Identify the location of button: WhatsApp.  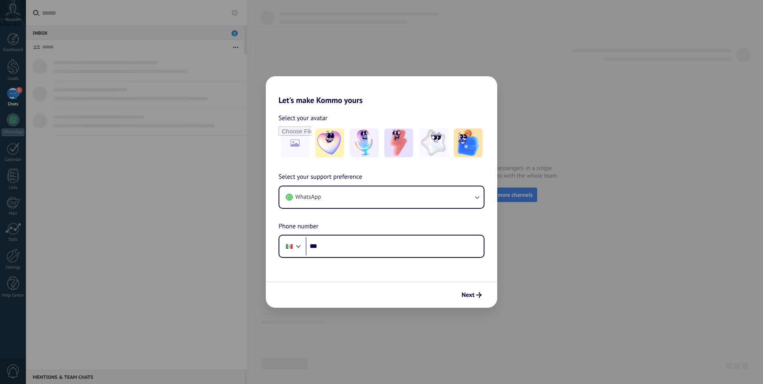
(381, 197).